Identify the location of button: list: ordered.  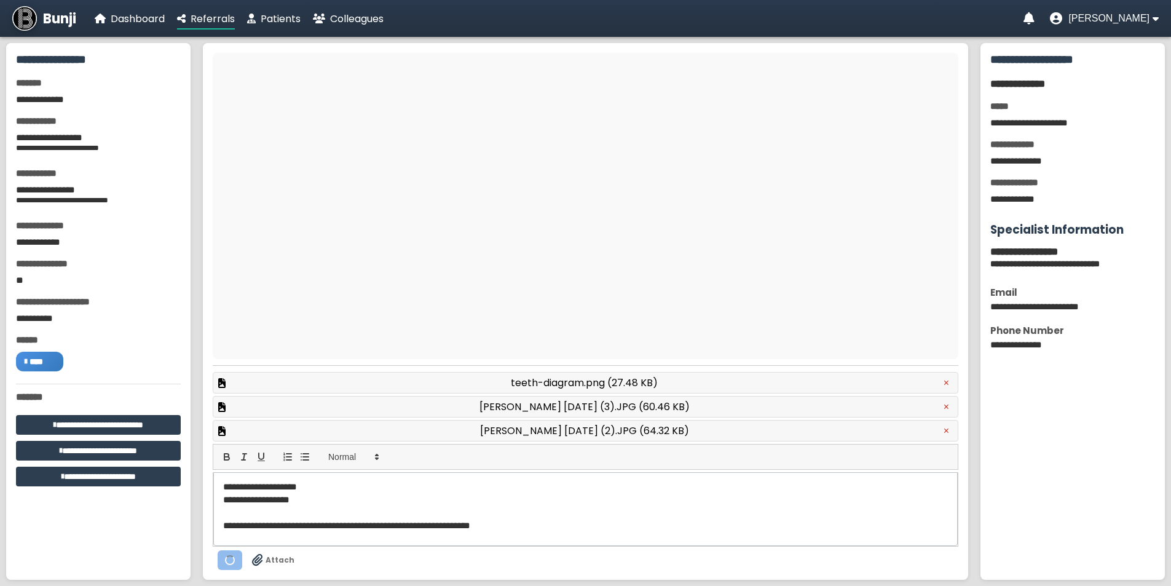
(288, 457).